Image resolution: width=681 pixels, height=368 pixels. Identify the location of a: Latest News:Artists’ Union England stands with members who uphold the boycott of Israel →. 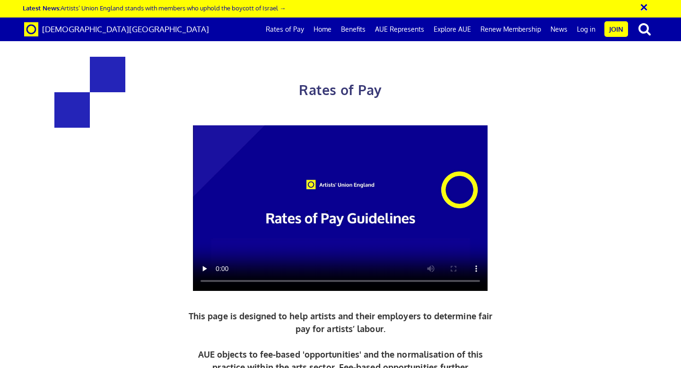
(154, 8).